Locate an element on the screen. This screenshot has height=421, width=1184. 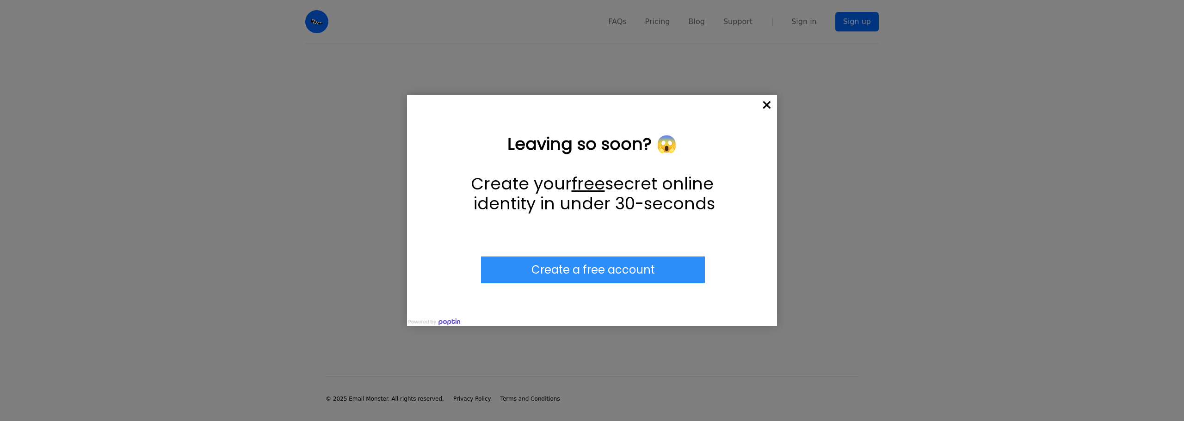
div: Submit is located at coordinates (593, 270).